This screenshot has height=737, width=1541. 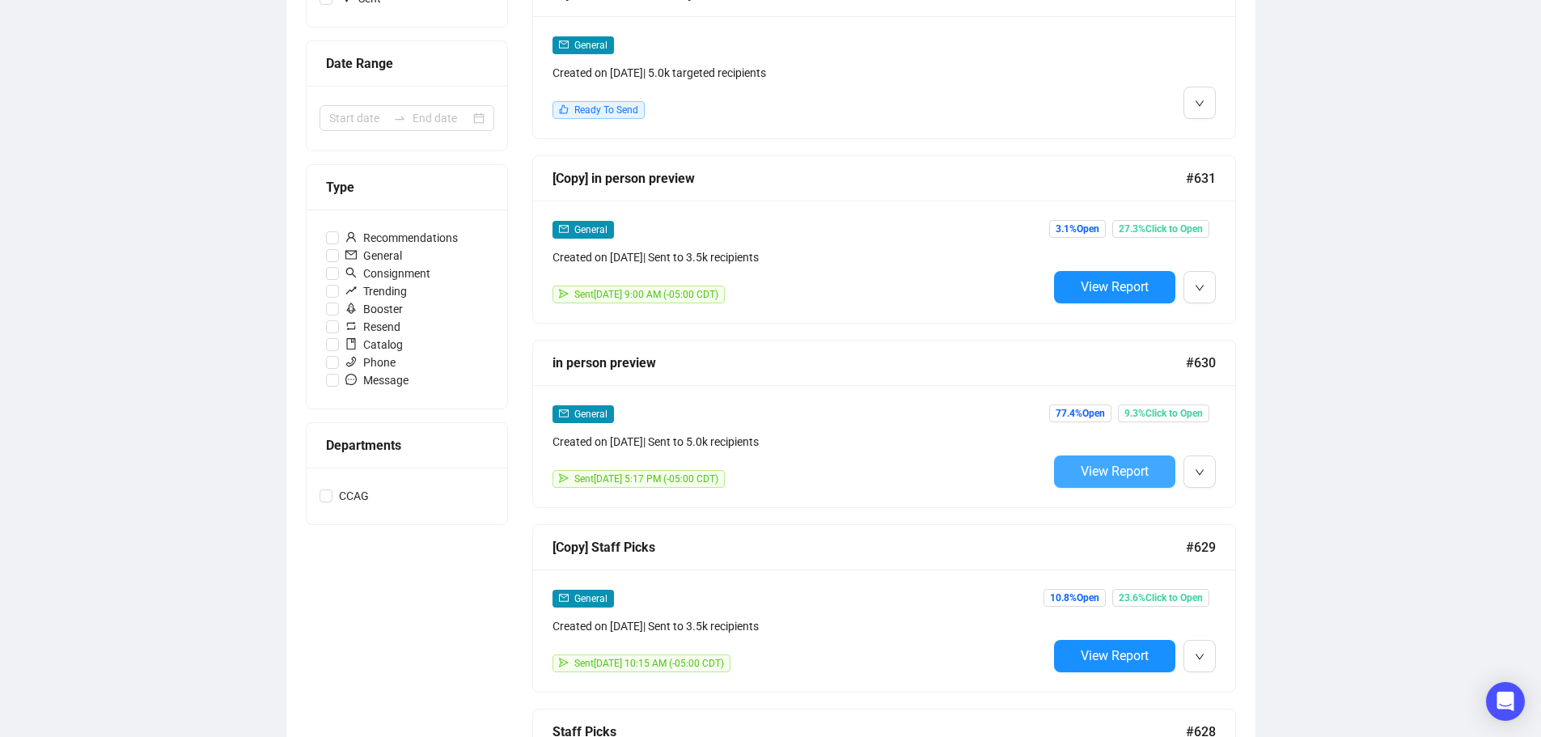 I want to click on span: search, so click(x=351, y=273).